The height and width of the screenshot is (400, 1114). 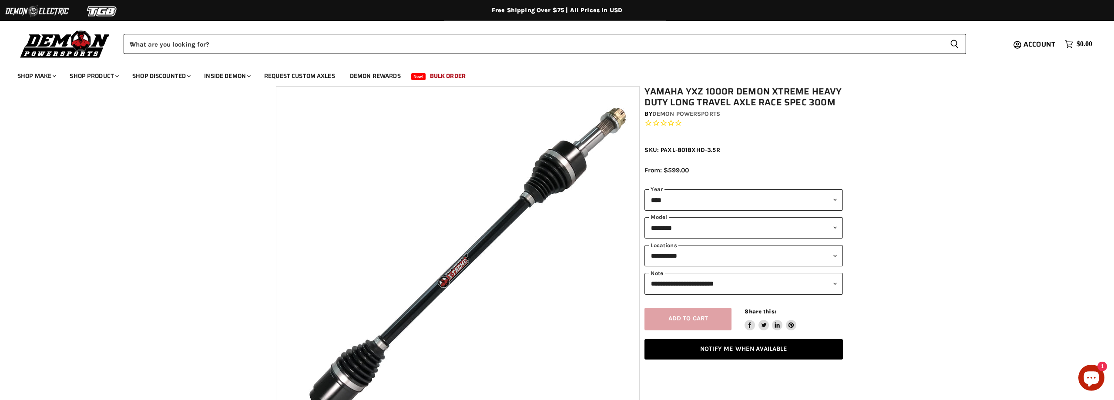 What do you see at coordinates (161, 76) in the screenshot?
I see `a: Shop Discounted` at bounding box center [161, 76].